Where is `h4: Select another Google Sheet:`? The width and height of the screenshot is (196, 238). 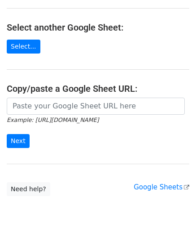
h4: Select another Google Sheet: is located at coordinates (98, 27).